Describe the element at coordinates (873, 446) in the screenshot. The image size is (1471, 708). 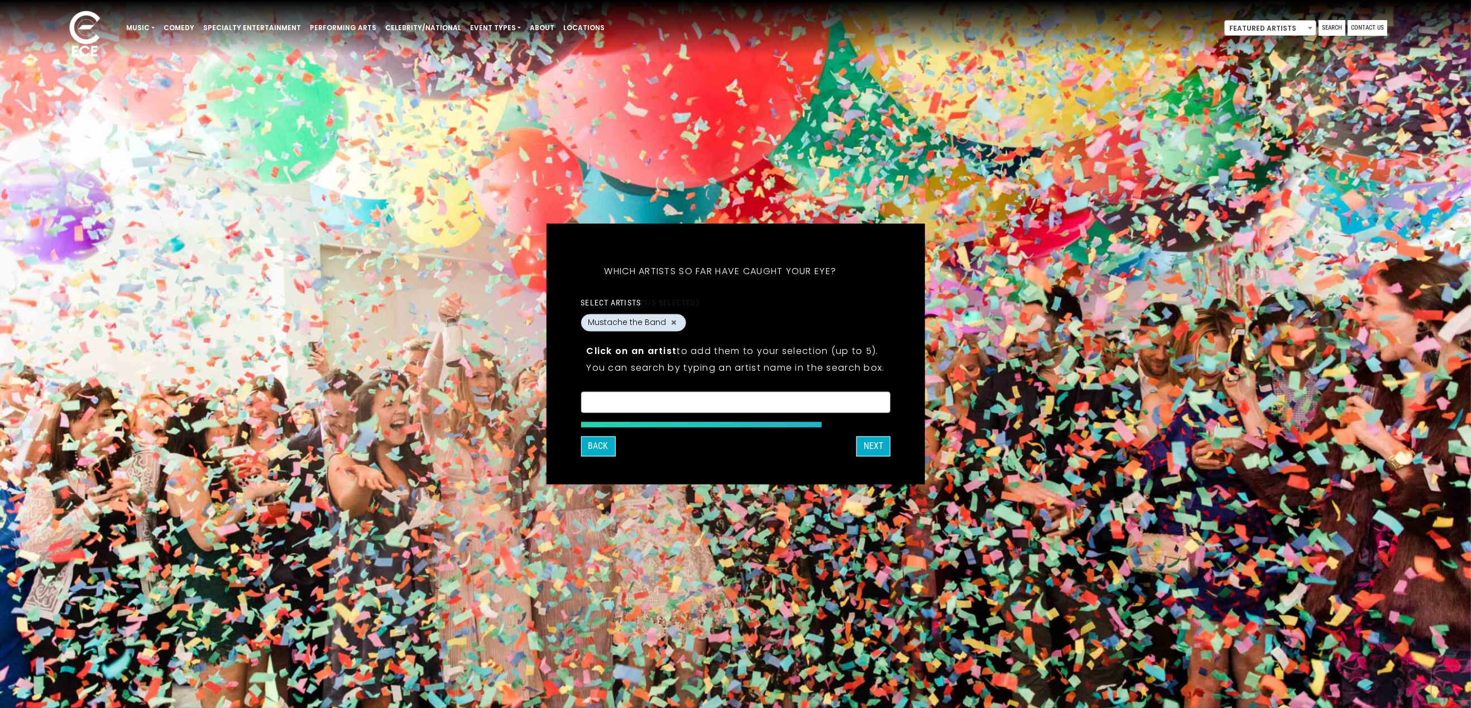
I see `button: Next` at that location.